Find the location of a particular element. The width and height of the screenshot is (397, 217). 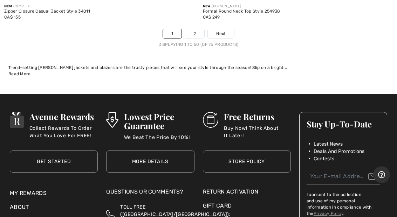

a: Next is located at coordinates (221, 34).